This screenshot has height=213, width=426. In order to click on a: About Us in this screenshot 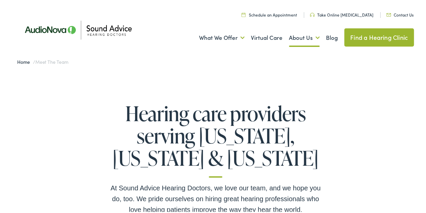, I will do `click(304, 36)`.